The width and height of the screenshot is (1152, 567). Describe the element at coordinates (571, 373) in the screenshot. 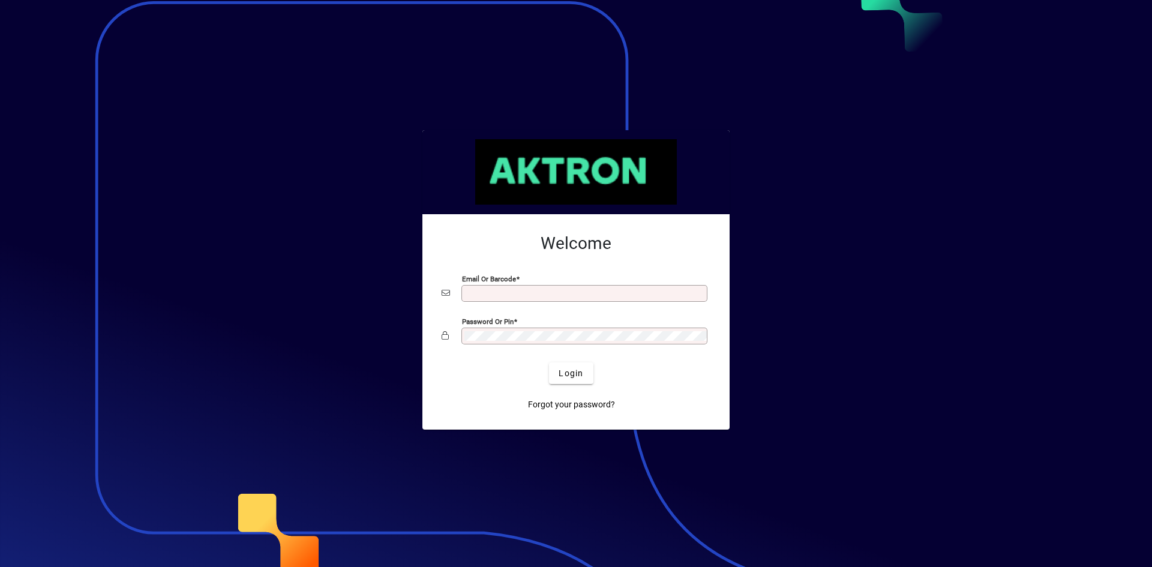

I see `span: Login` at that location.